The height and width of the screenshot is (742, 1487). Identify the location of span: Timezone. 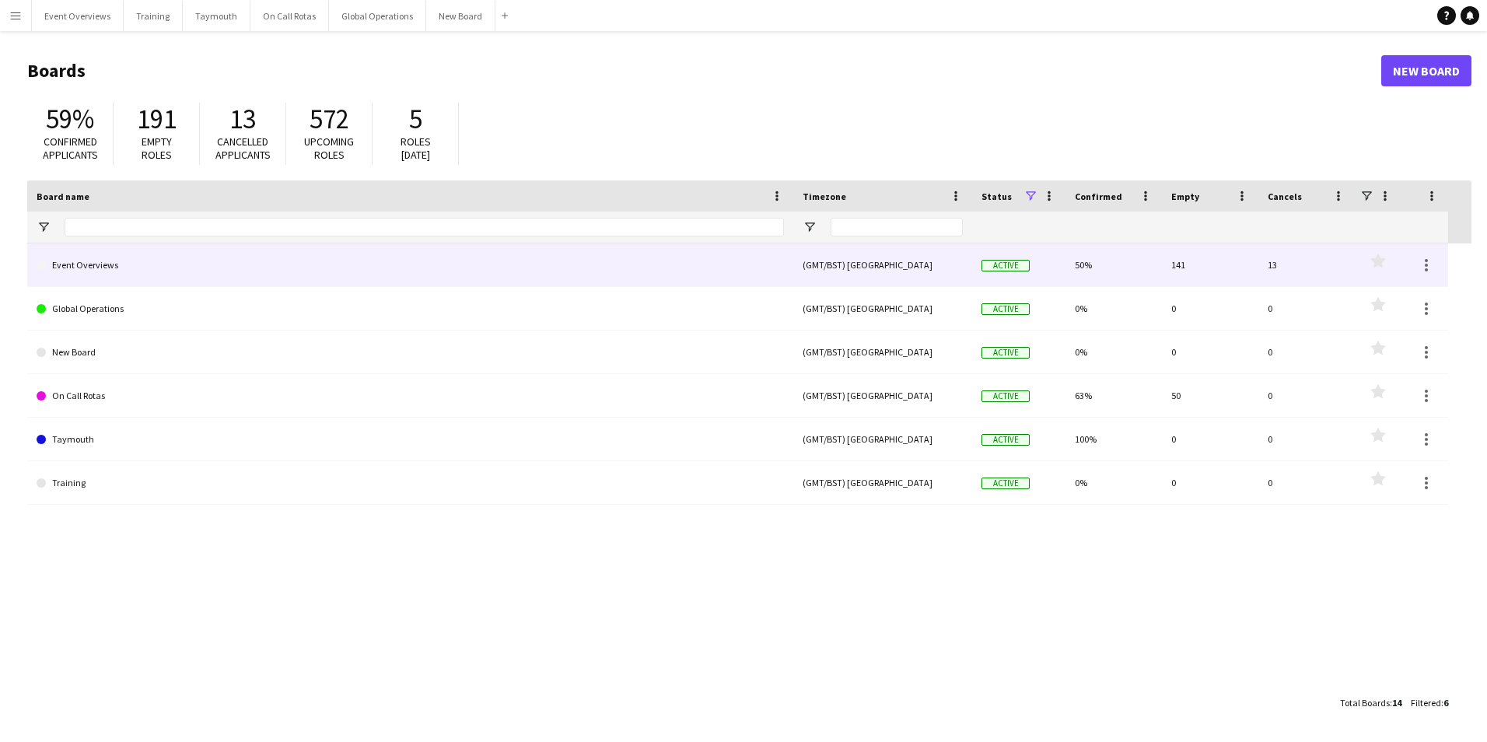
(824, 196).